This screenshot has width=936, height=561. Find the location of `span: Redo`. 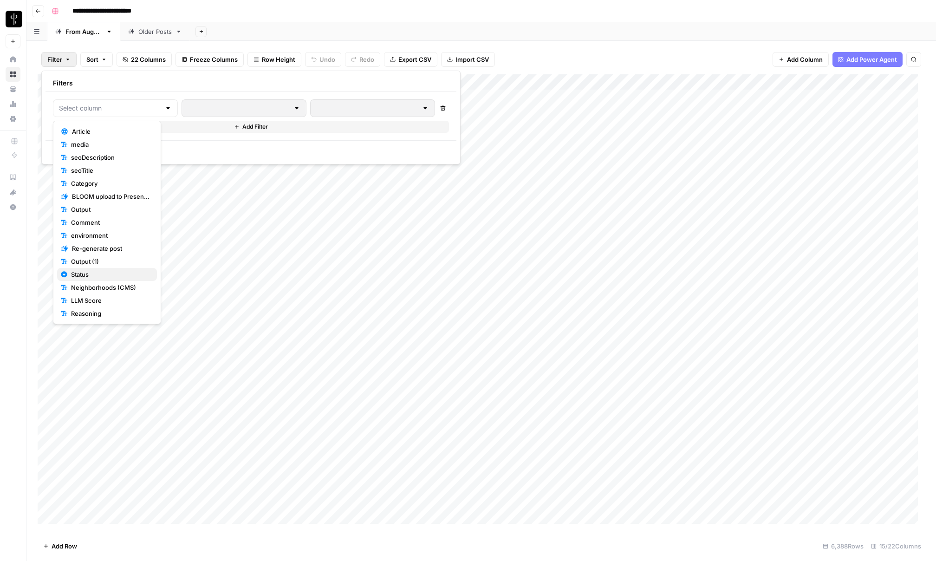

span: Redo is located at coordinates (367, 59).